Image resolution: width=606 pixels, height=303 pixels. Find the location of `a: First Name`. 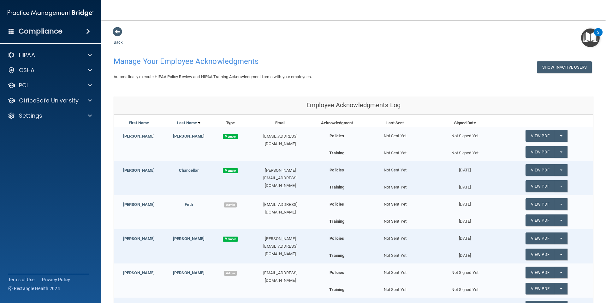

a: First Name is located at coordinates (139, 123).